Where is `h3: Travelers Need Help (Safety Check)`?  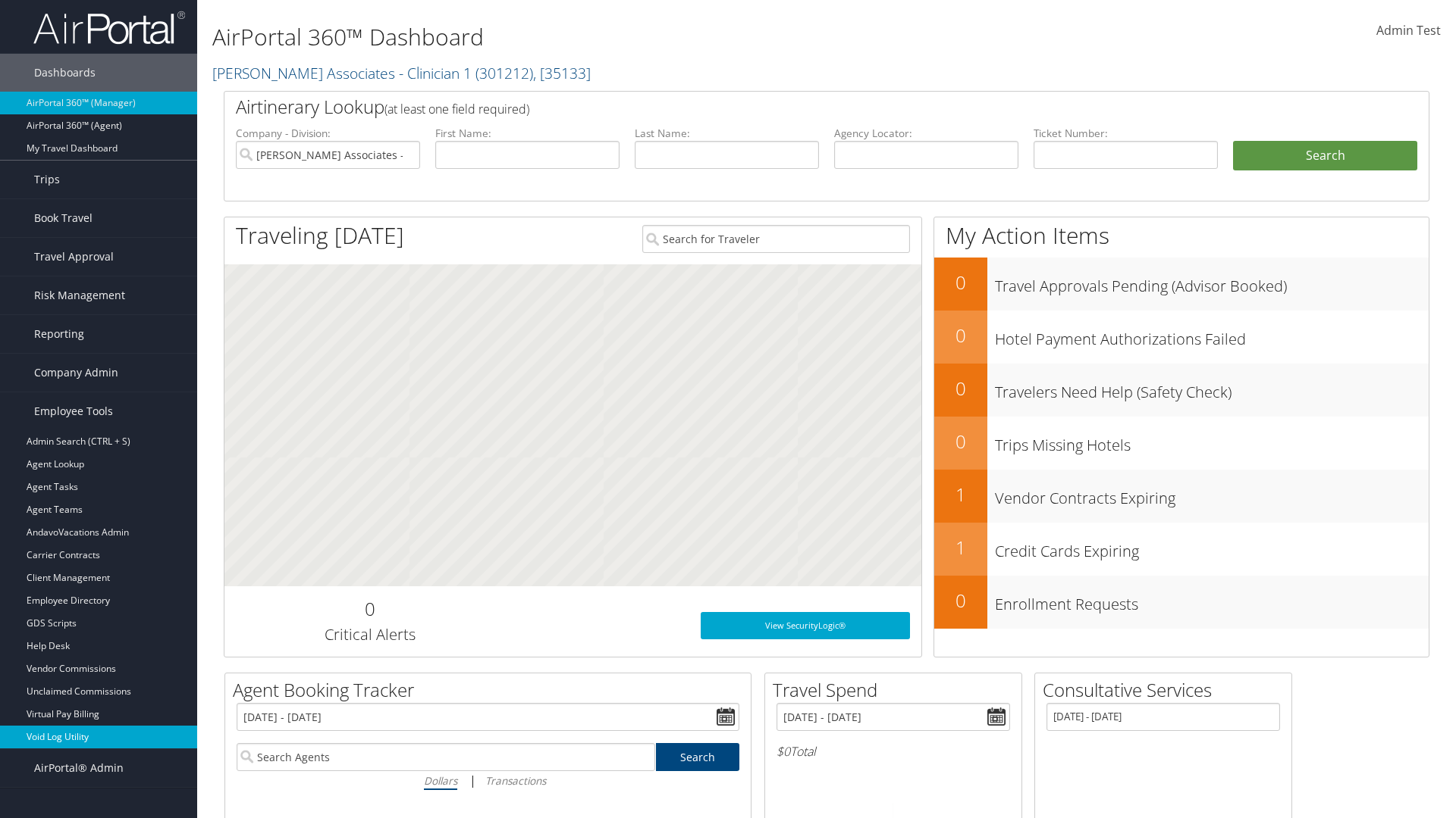
h3: Travelers Need Help (Safety Check) is located at coordinates (1212, 389).